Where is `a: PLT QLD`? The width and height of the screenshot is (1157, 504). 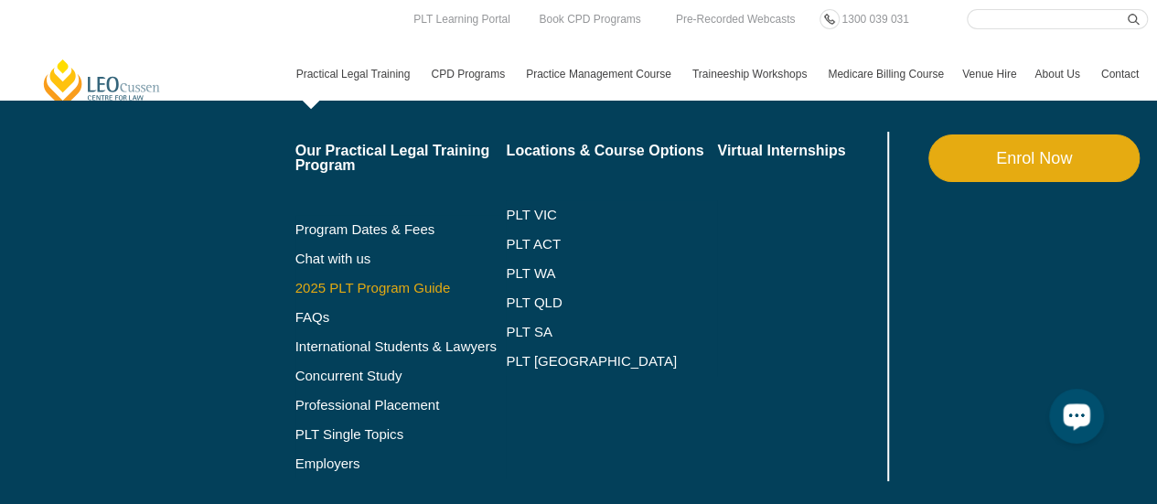
a: PLT QLD is located at coordinates (611, 303).